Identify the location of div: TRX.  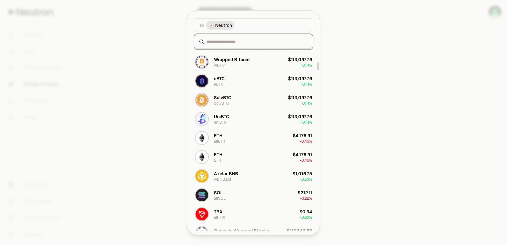
(218, 212).